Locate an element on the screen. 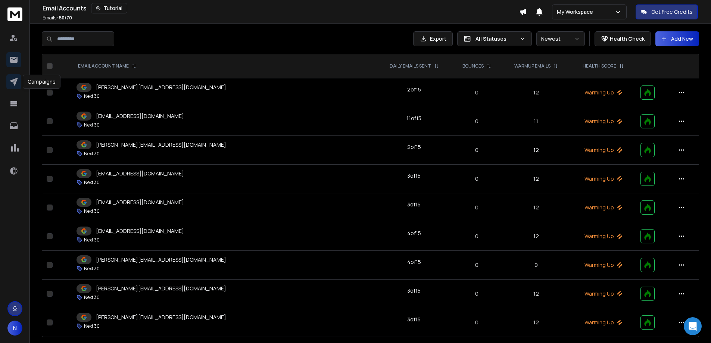  button: Newest is located at coordinates (561, 39).